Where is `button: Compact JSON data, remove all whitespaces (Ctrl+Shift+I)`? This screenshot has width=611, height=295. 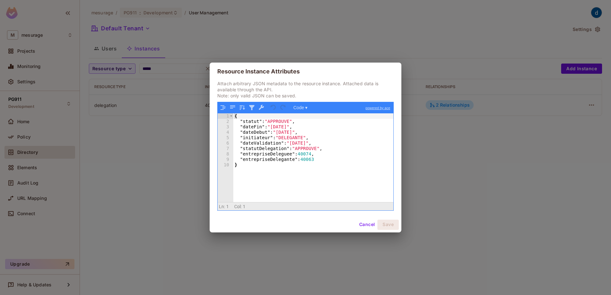
button: Compact JSON data, remove all whitespaces (Ctrl+Shift+I) is located at coordinates (233, 108).